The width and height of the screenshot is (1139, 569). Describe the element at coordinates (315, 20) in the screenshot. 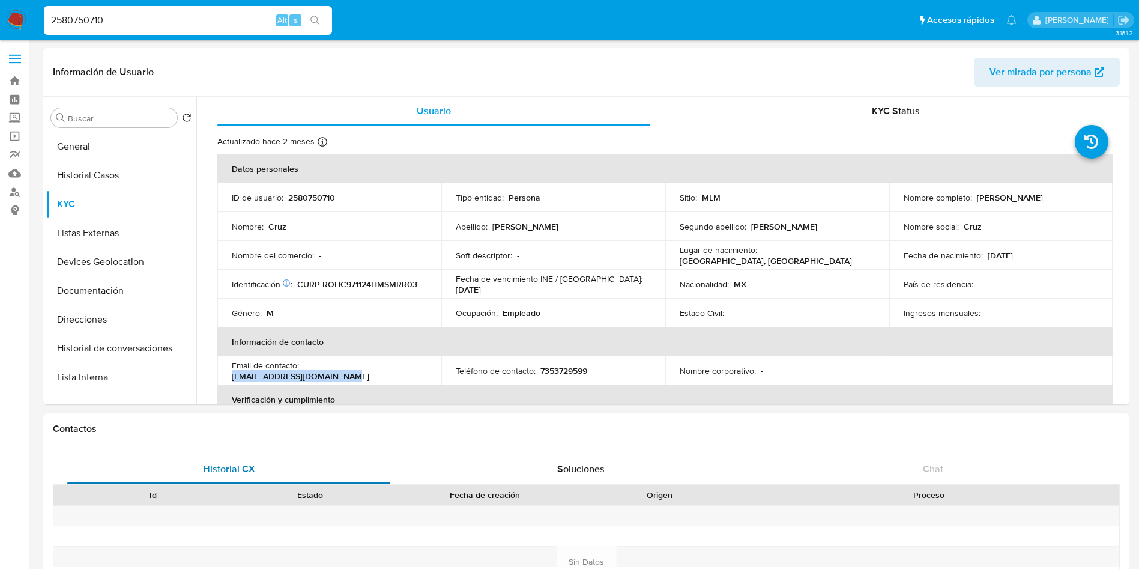

I see `button: search-icon` at that location.